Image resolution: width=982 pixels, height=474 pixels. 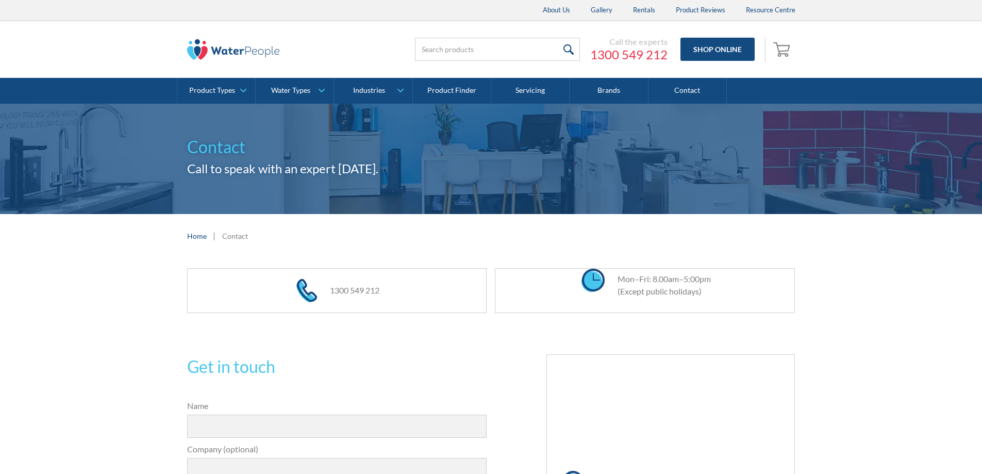 I want to click on h2: Get in touch, so click(x=337, y=367).